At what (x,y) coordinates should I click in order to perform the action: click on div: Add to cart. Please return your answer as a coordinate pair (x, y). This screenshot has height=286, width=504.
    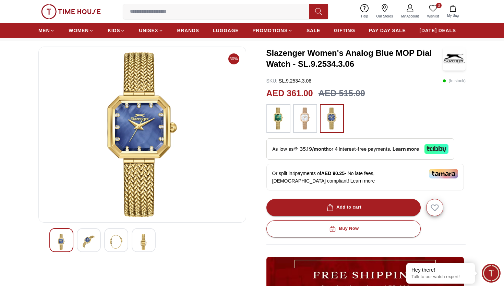
    Looking at the image, I should click on (343, 207).